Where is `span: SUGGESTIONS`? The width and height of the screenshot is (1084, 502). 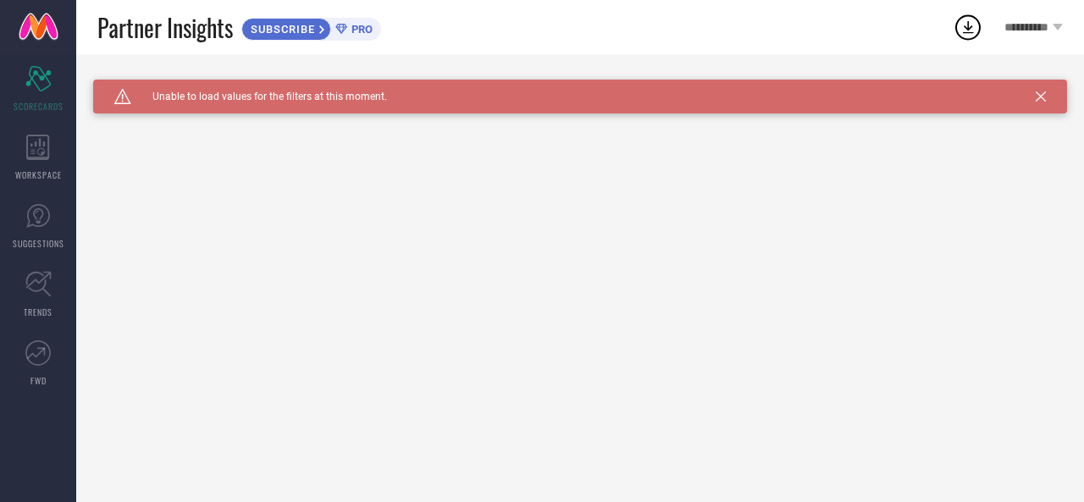
span: SUGGESTIONS is located at coordinates (38, 243).